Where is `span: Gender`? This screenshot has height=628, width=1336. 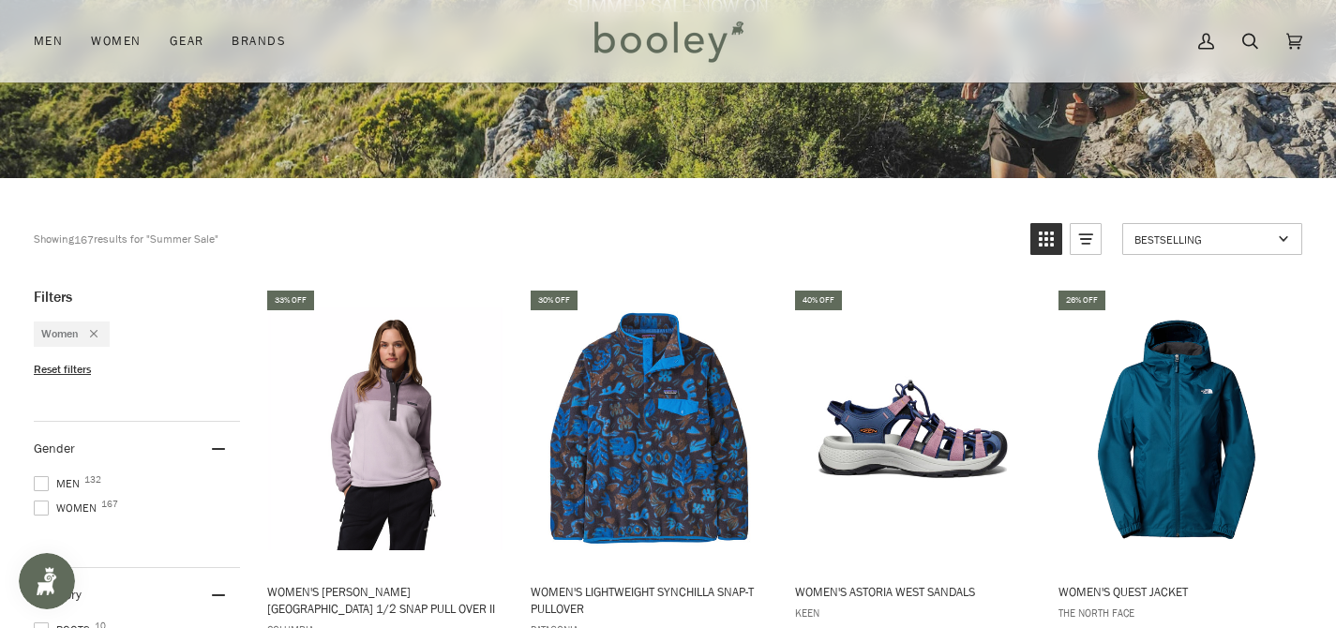 span: Gender is located at coordinates (54, 448).